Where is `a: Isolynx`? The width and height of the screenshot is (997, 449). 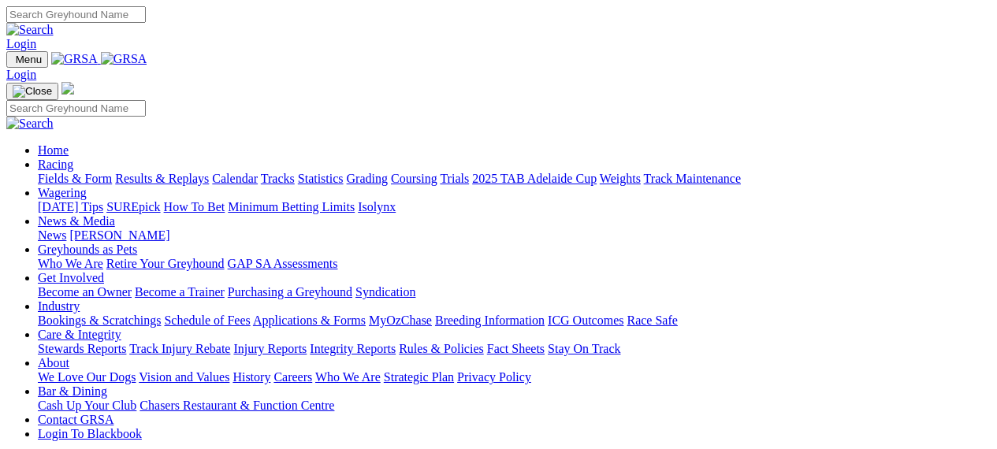 a: Isolynx is located at coordinates (377, 207).